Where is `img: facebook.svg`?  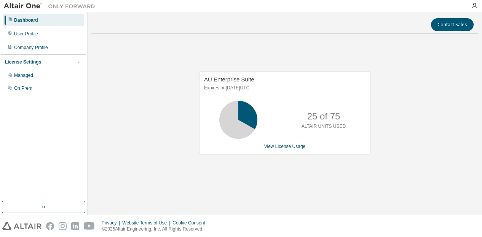
img: facebook.svg is located at coordinates (50, 226).